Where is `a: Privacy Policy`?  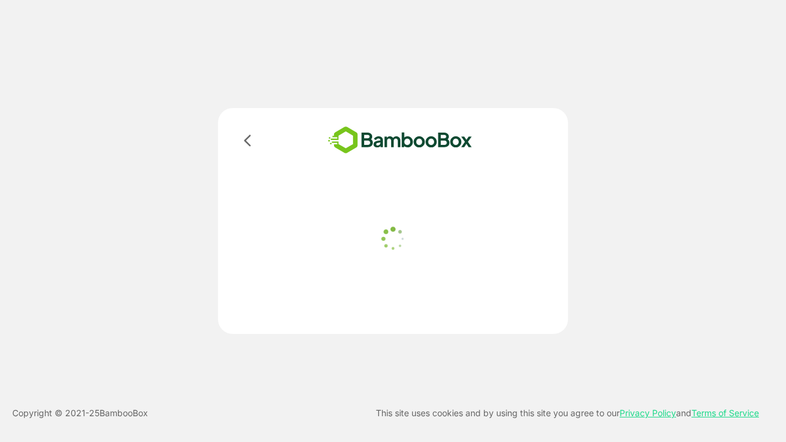
a: Privacy Policy is located at coordinates (648, 413).